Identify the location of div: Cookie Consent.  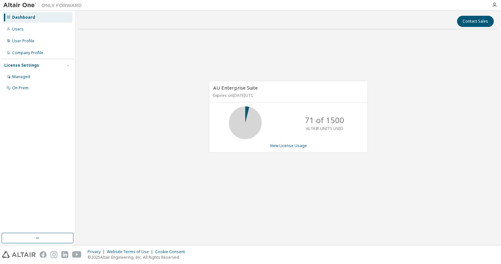
(172, 252).